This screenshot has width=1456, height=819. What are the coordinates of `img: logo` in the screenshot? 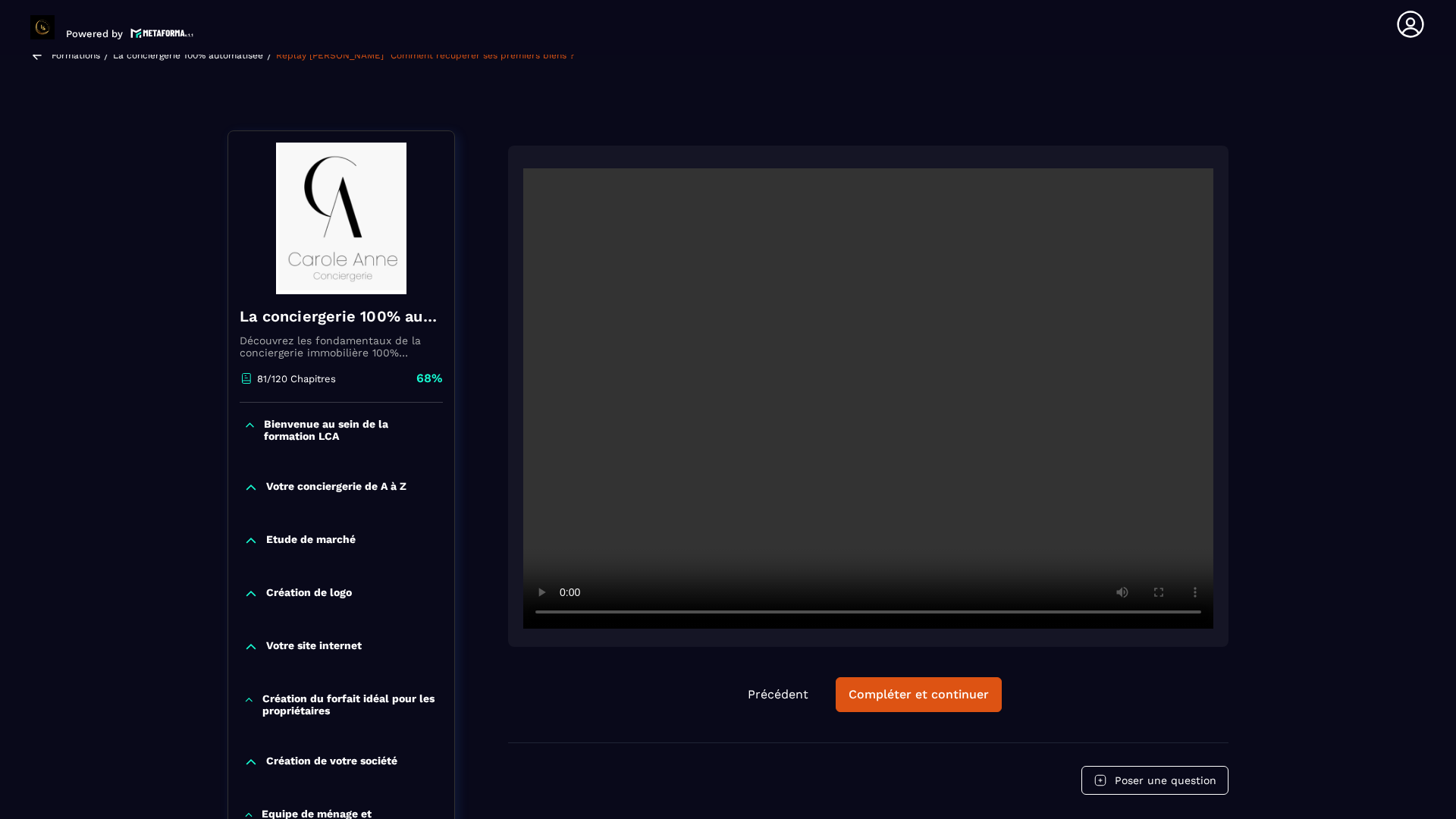 It's located at (162, 32).